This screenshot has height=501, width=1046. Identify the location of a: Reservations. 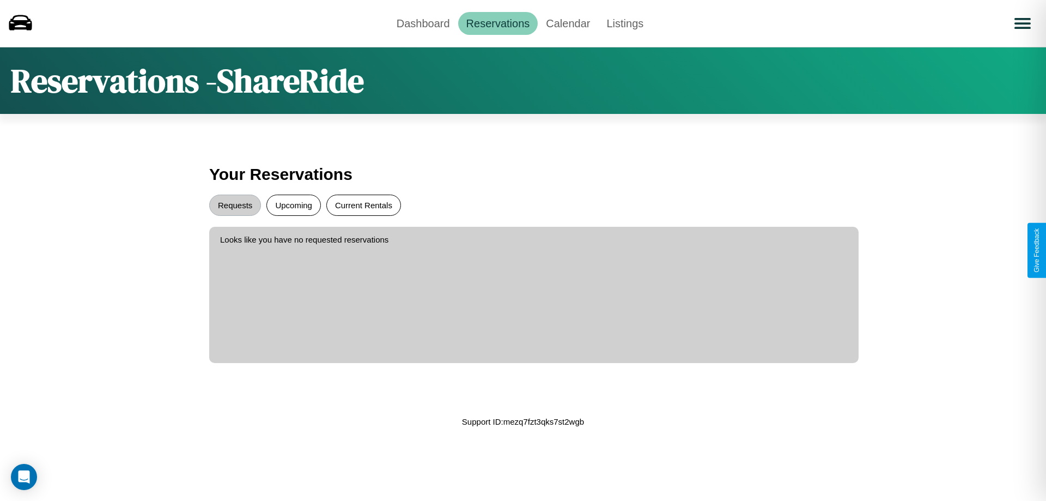
(498, 23).